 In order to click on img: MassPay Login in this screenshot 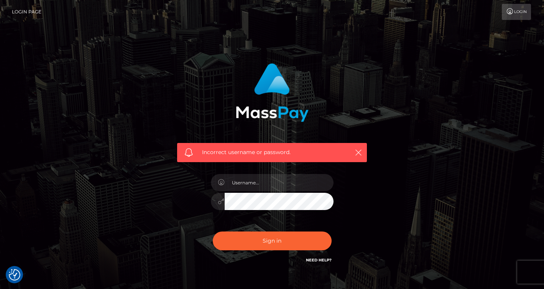, I will do `click(272, 92)`.